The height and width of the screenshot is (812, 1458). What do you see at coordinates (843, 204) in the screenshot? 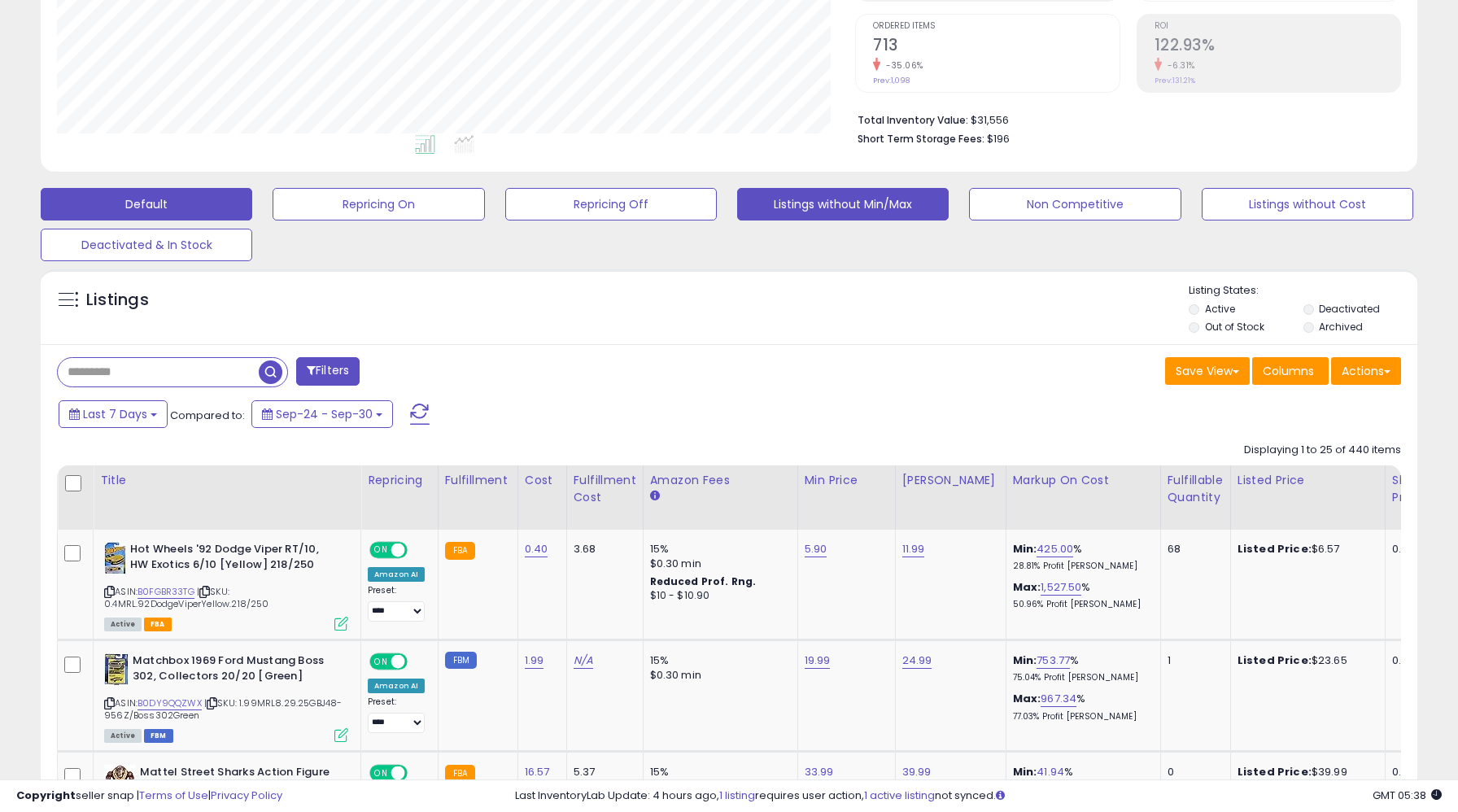
I see `button: Listings without Min/Max` at bounding box center [843, 204].